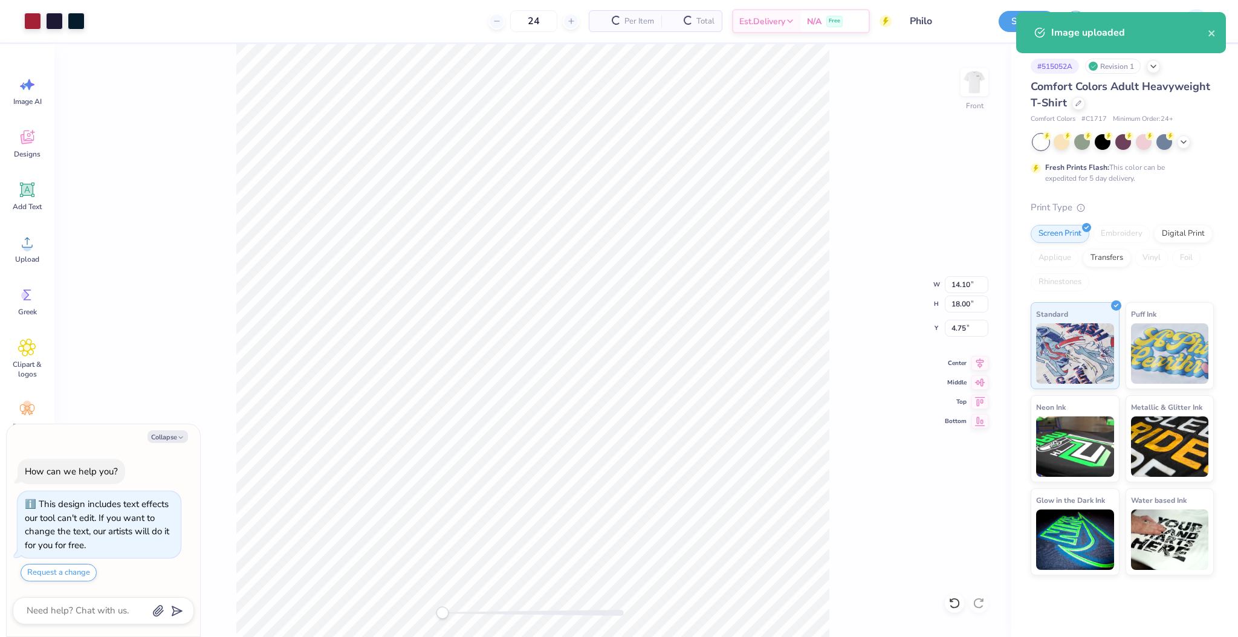 The width and height of the screenshot is (1238, 637). Describe the element at coordinates (1075, 540) in the screenshot. I see `img: Glow in the Dark Ink` at that location.